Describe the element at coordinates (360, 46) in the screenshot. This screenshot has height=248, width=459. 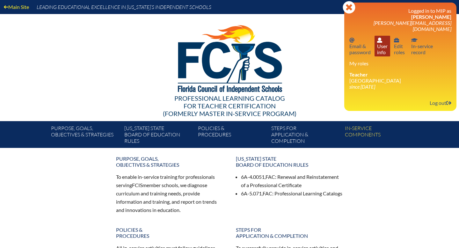
I see `a: Email passwordEmail &password` at that location.